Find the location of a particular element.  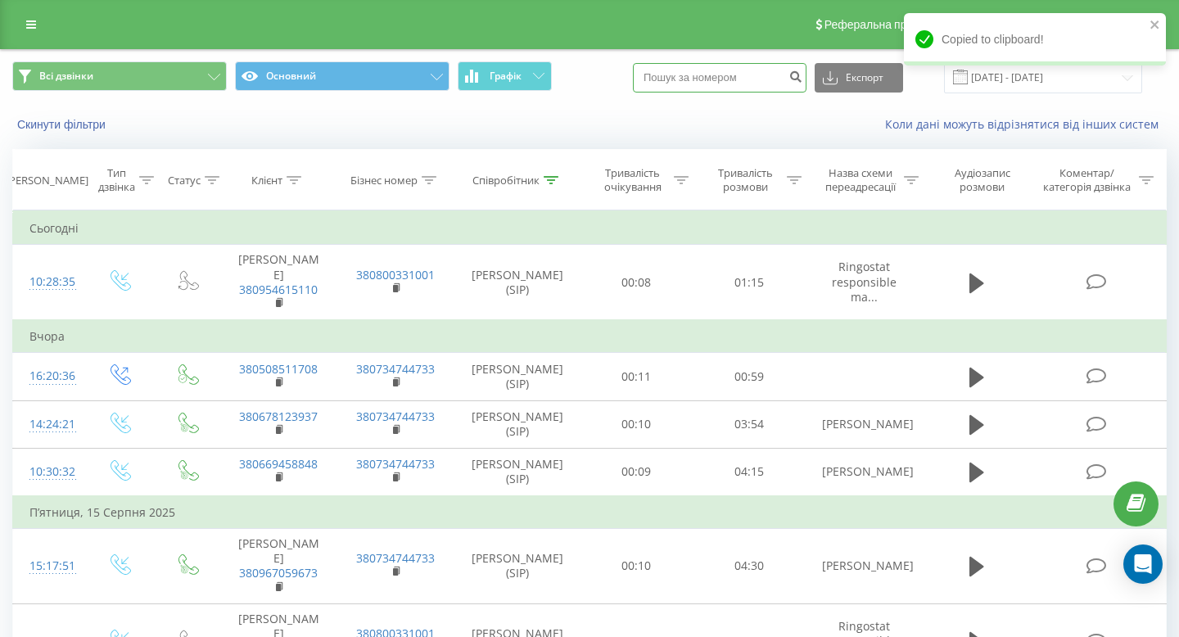

div: 14:24:21 is located at coordinates (49, 424).